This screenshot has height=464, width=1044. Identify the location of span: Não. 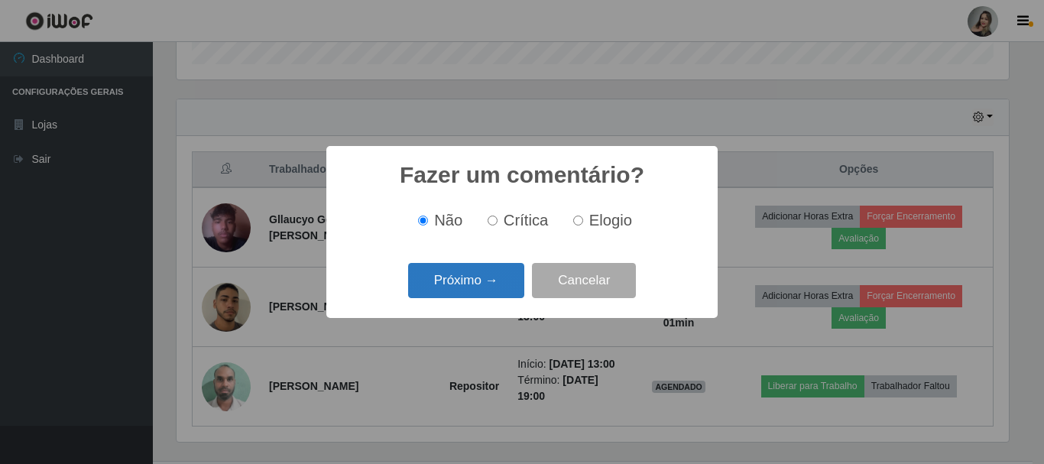
(448, 220).